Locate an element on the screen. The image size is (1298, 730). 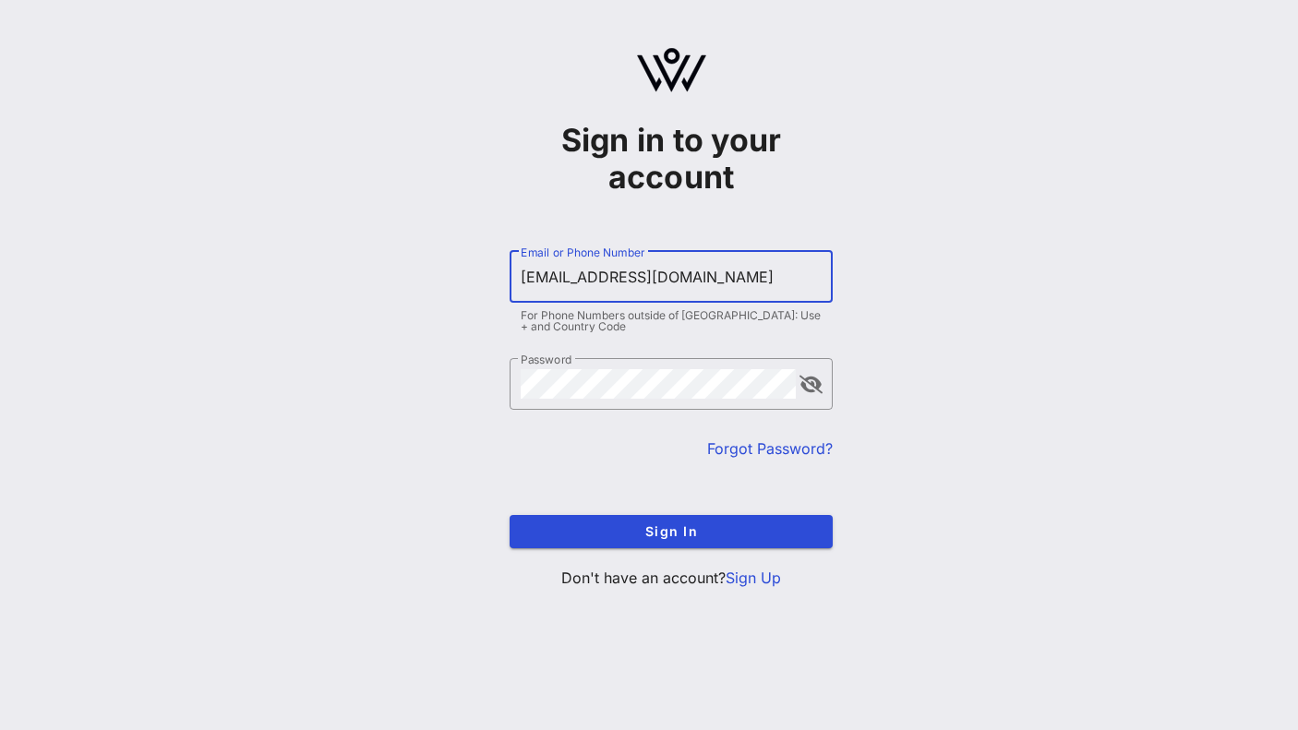
a: Forgot Password? is located at coordinates (770, 449).